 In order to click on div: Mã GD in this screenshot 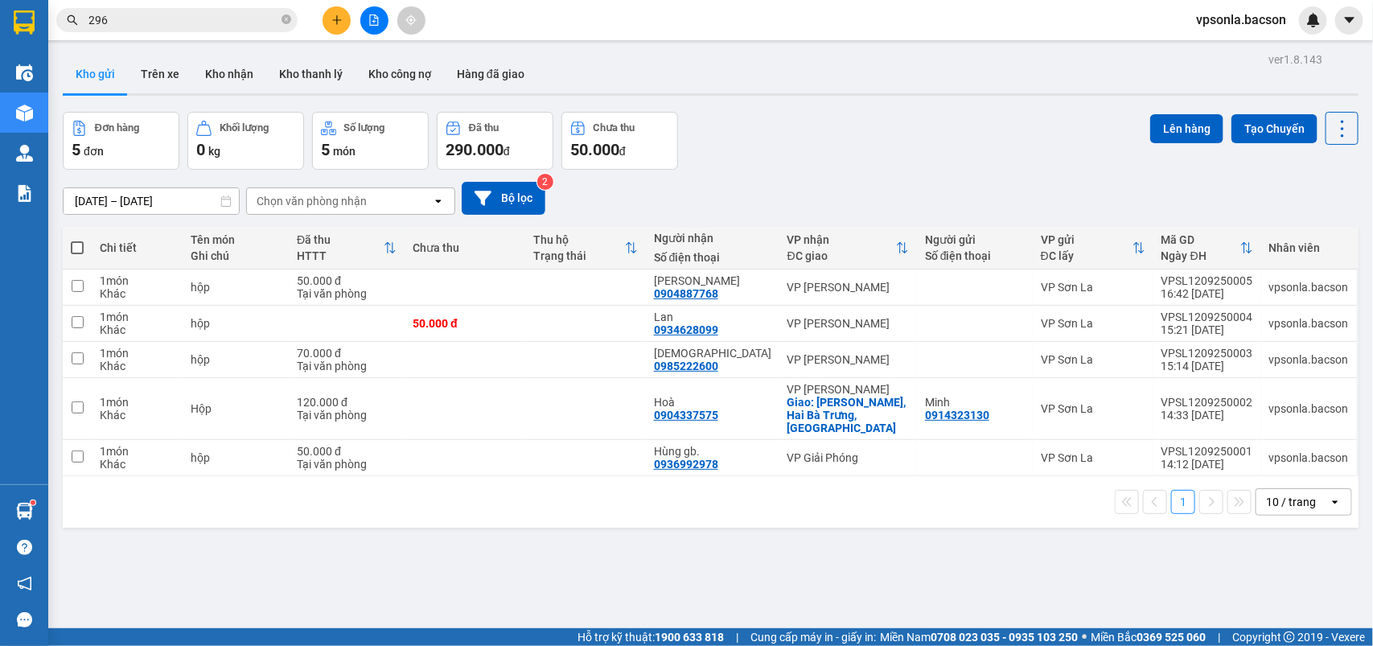, I will do `click(1201, 240)`.